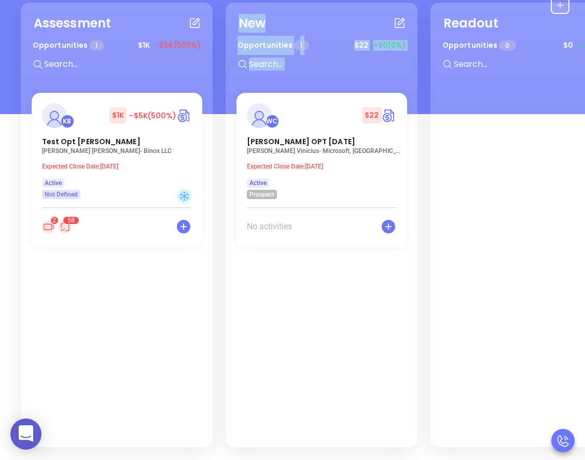 This screenshot has width=585, height=460. Describe the element at coordinates (269, 227) in the screenshot. I see `span: No activities` at that location.